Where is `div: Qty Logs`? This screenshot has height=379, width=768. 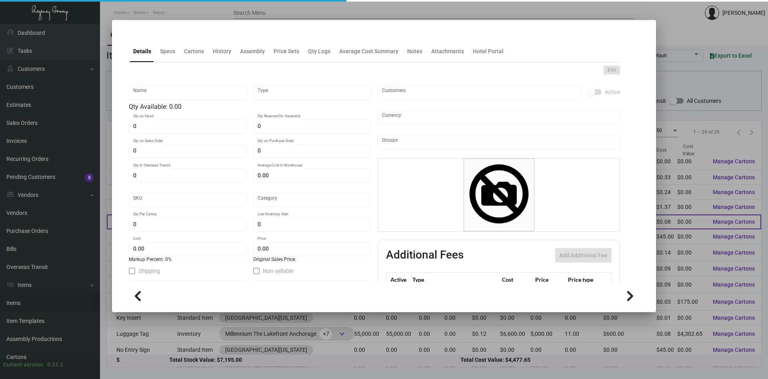
div: Qty Logs is located at coordinates (319, 51).